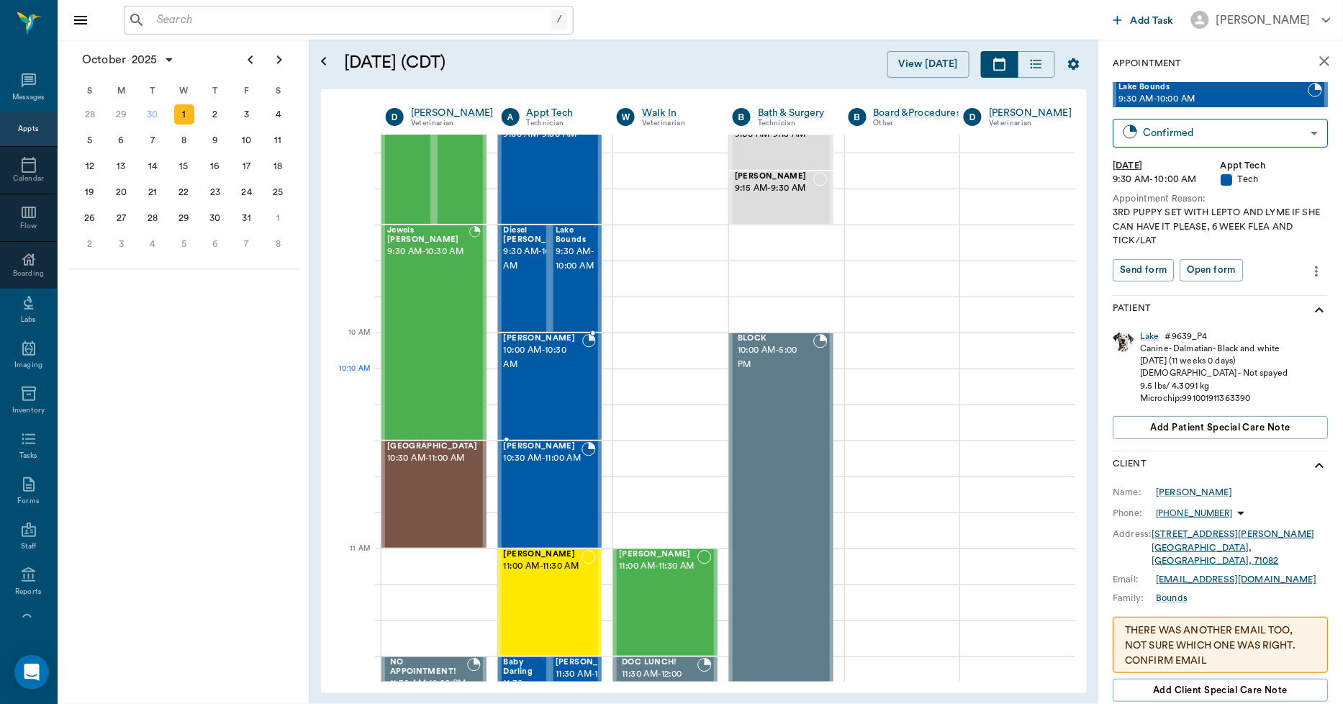 This screenshot has height=704, width=1343. What do you see at coordinates (575, 235) in the screenshot?
I see `span: Lake Bounds` at bounding box center [575, 235].